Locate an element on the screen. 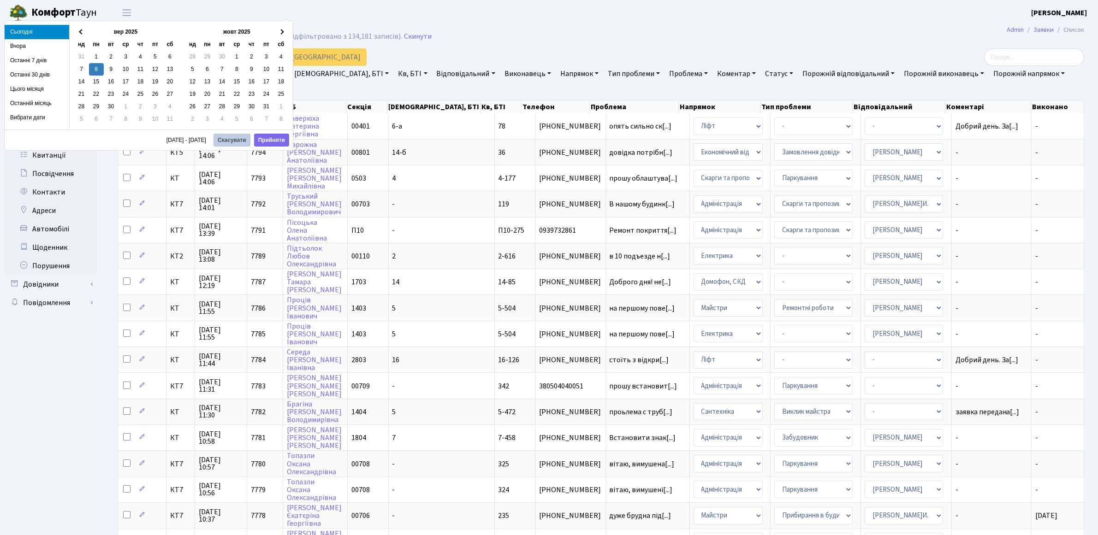 The width and height of the screenshot is (1098, 535). span: 7785 is located at coordinates (258, 334).